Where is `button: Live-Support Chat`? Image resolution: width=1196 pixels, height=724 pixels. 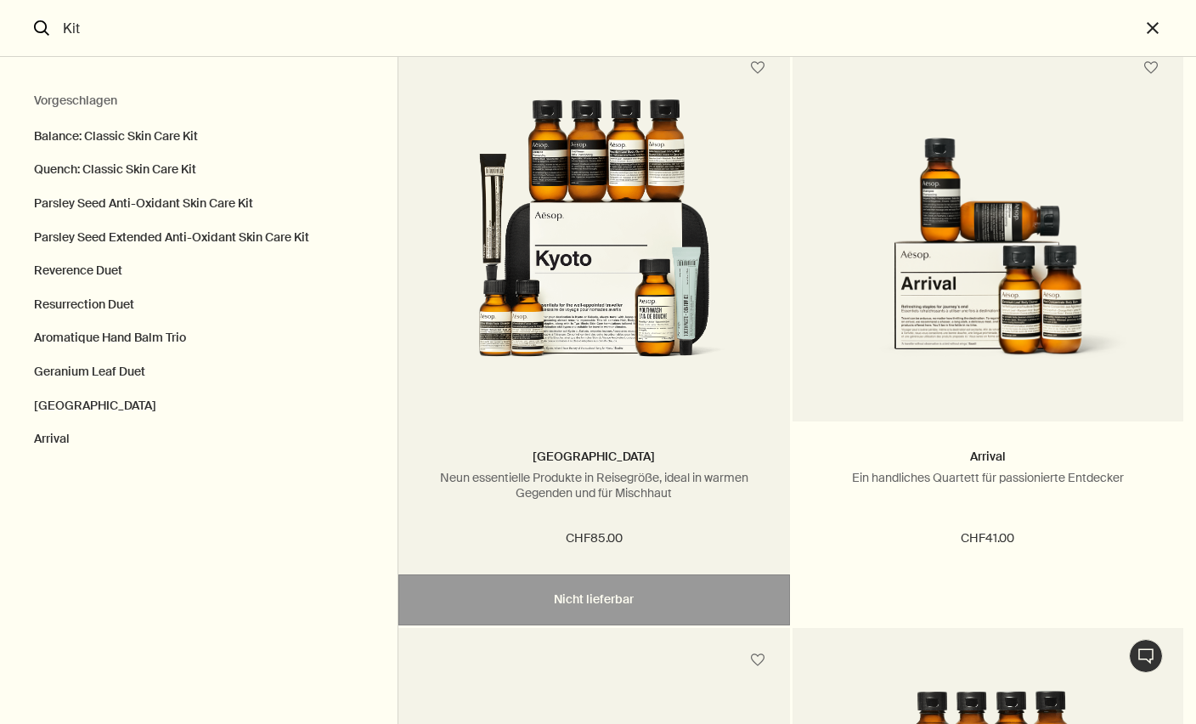 button: Live-Support Chat is located at coordinates (1146, 656).